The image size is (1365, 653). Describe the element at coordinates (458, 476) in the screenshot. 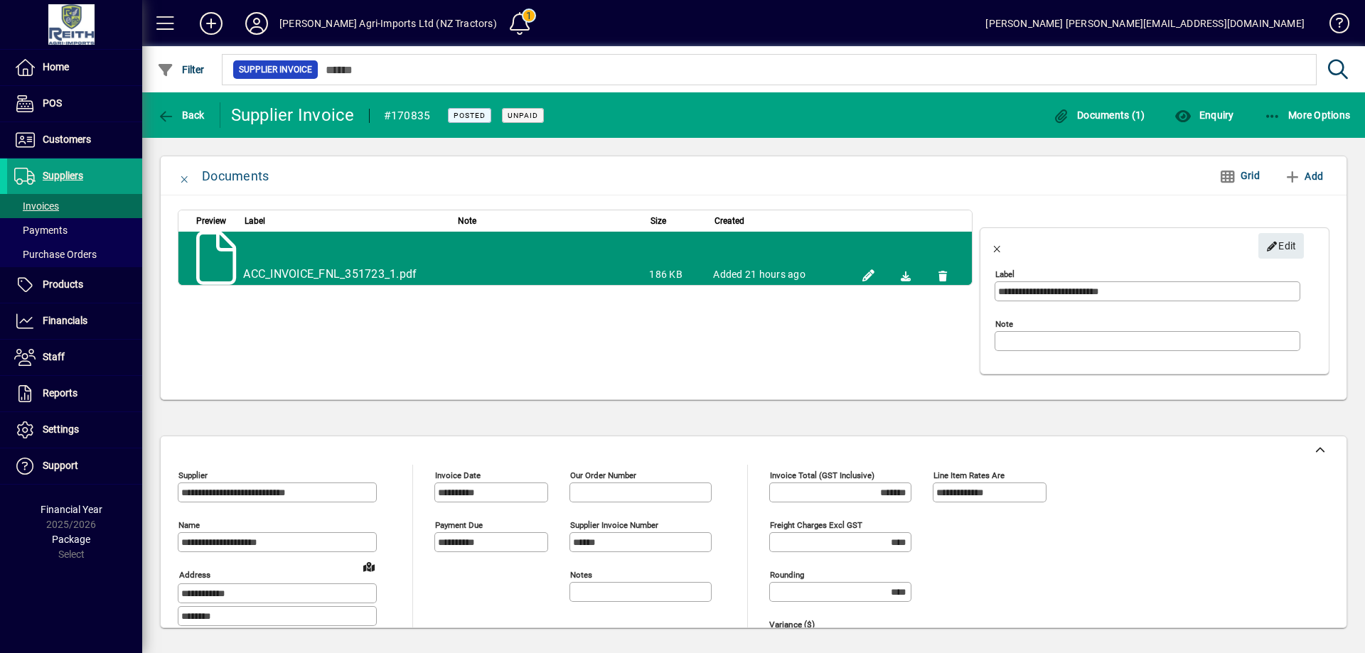

I see `mat-label: Invoice date` at that location.